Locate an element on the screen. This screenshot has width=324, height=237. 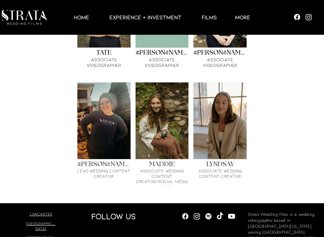
a: EXPERIENCE + INVESTMENT is located at coordinates (146, 17).